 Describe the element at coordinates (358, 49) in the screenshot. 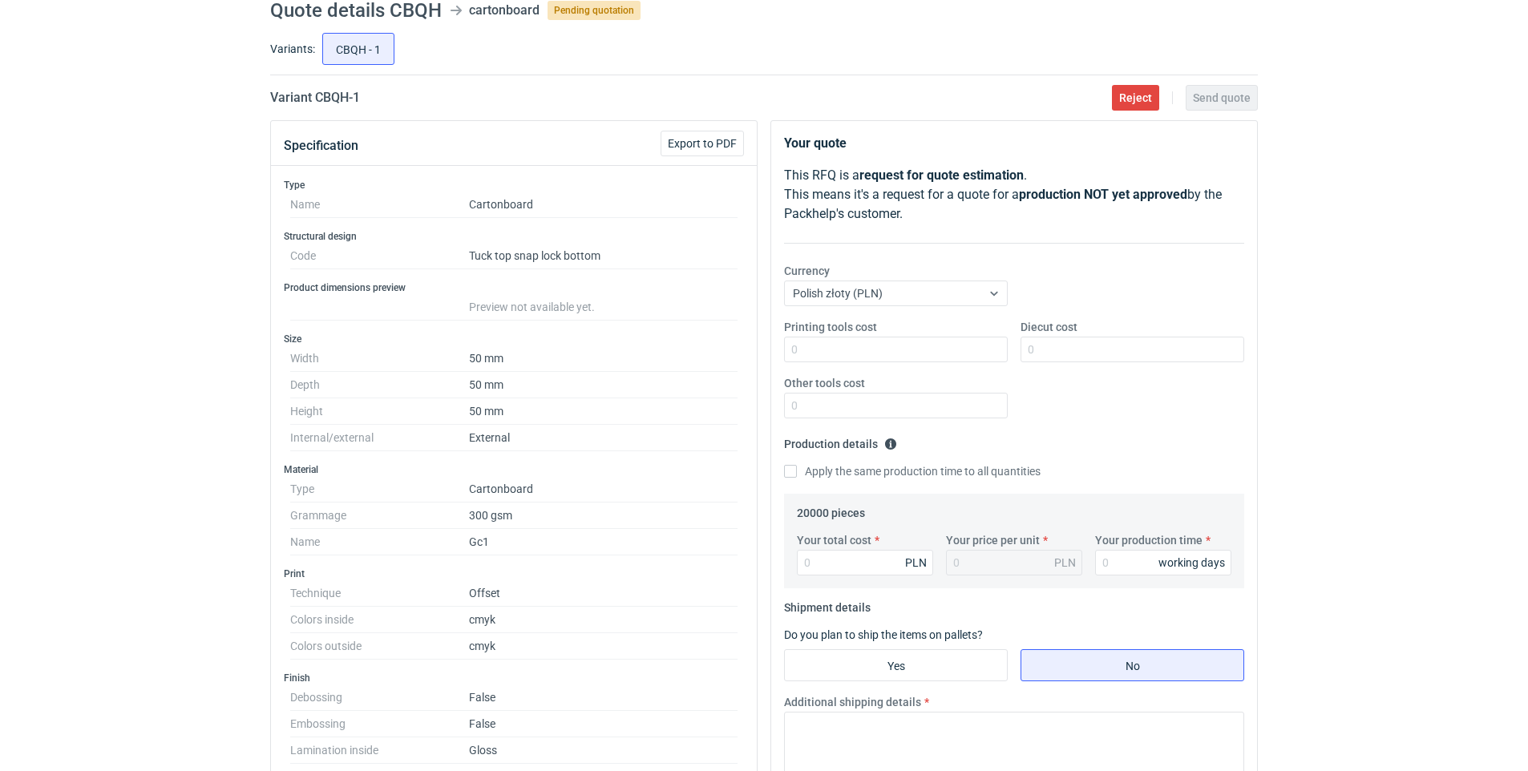

I see `label: CBQH - 1` at that location.